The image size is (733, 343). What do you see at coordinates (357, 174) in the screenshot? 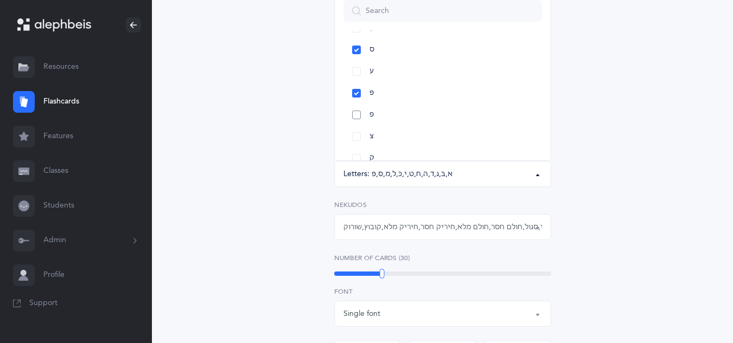
I see `div: Letters:` at bounding box center [357, 174].